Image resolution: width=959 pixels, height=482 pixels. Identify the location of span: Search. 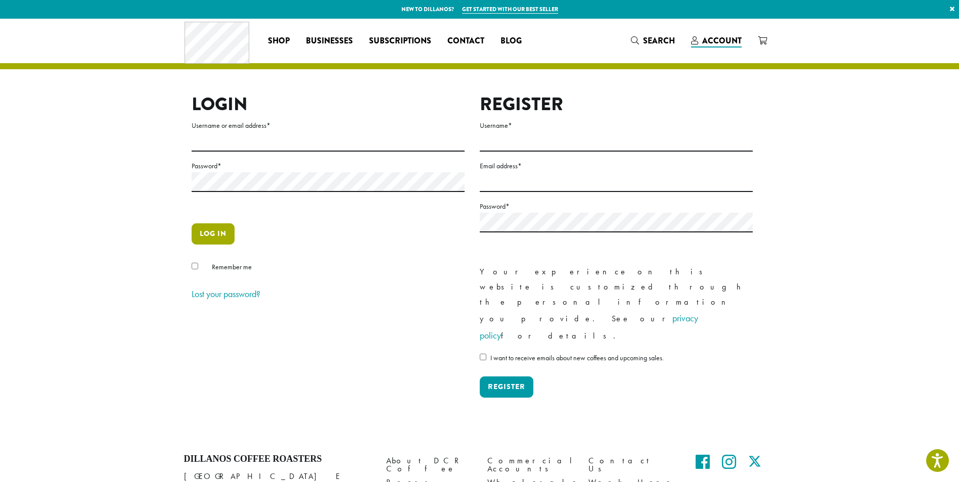
(658, 40).